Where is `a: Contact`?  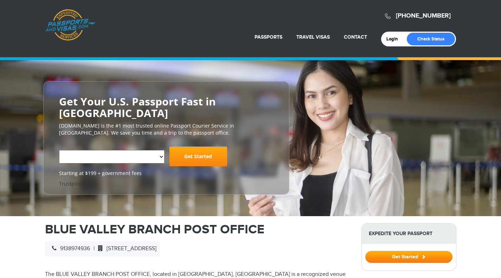 a: Contact is located at coordinates (356, 37).